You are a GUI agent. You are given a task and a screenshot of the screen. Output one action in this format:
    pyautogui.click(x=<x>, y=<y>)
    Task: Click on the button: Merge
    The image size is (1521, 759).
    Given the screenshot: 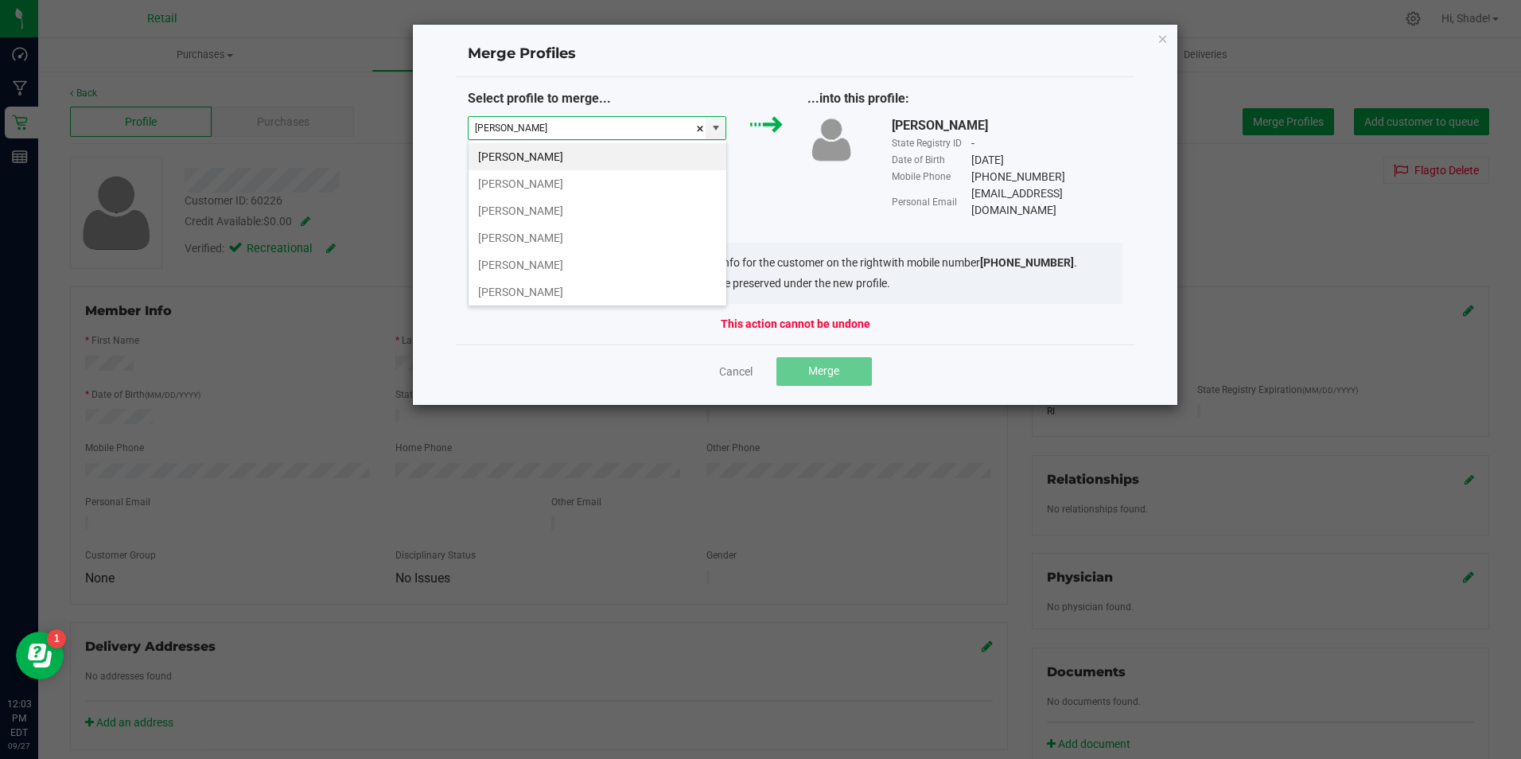 What is the action you would take?
    pyautogui.click(x=824, y=371)
    